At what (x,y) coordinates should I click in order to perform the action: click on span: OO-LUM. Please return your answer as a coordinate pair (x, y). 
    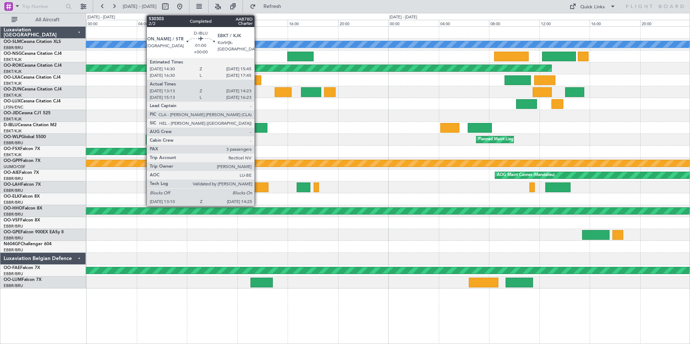
    Looking at the image, I should click on (13, 280).